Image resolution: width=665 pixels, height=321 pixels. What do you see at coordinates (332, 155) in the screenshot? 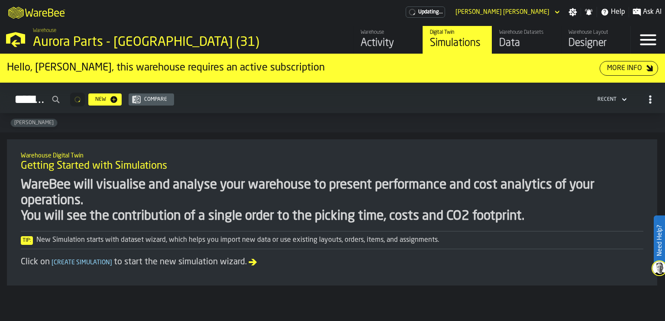
I see `h2: Sub Title` at bounding box center [332, 155].